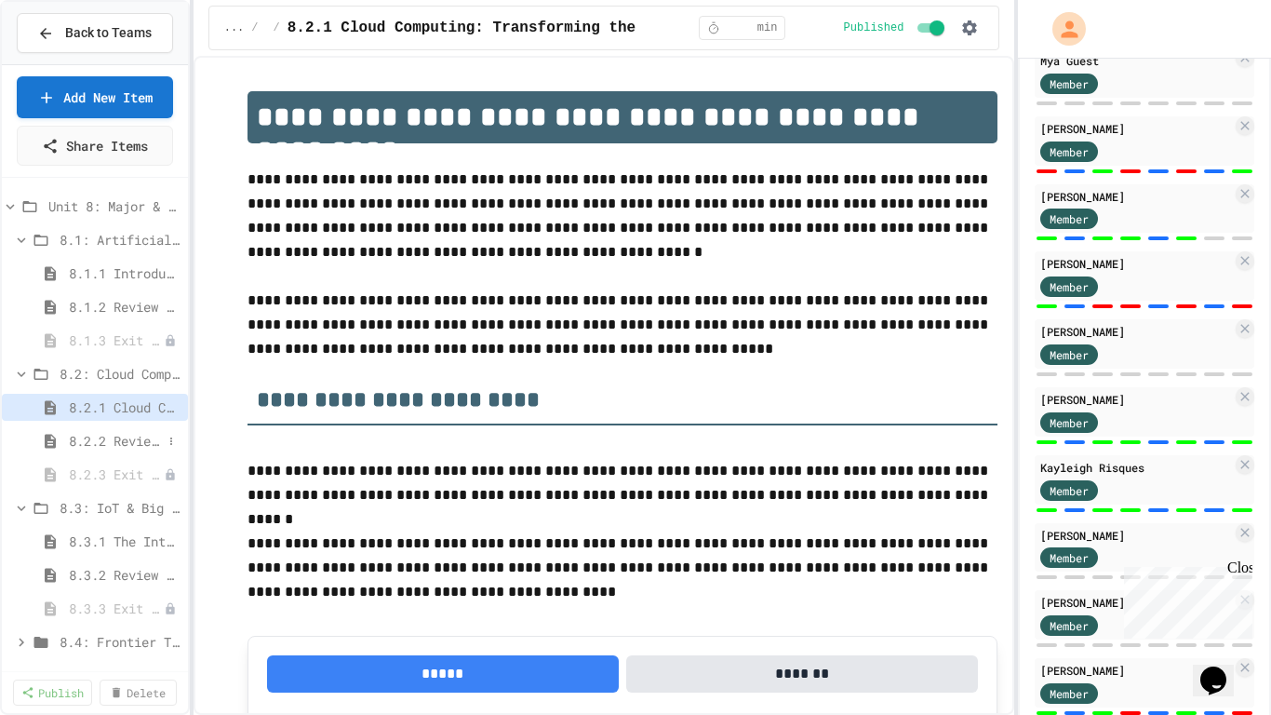 This screenshot has height=715, width=1271. I want to click on div: Mya Guest, so click(1136, 60).